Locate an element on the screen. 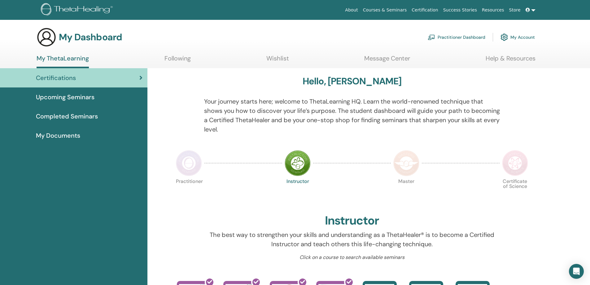 This screenshot has width=590, height=285. div: Open Intercom Messenger is located at coordinates (576, 271).